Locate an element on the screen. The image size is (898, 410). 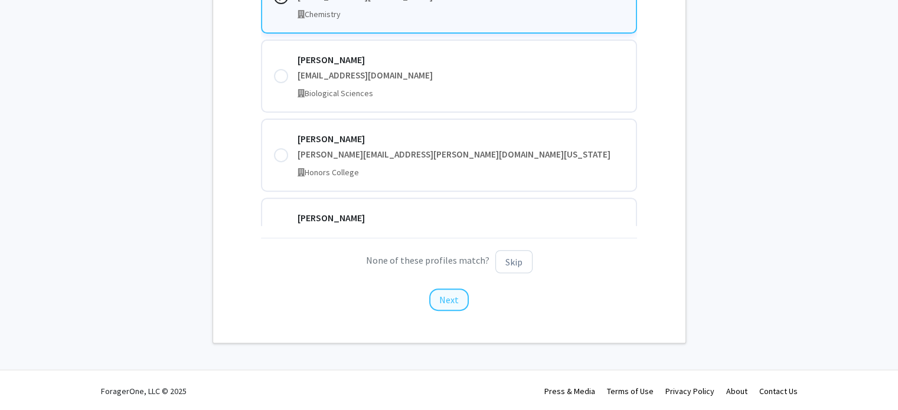
span: Honors College is located at coordinates (332, 172).